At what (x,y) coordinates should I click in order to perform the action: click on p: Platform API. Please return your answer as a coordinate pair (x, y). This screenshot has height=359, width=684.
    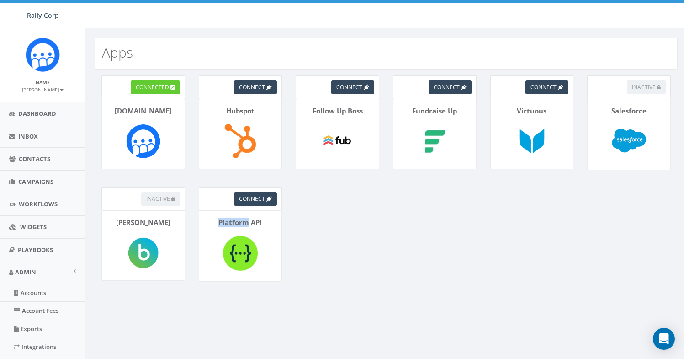
    Looking at the image, I should click on (240, 222).